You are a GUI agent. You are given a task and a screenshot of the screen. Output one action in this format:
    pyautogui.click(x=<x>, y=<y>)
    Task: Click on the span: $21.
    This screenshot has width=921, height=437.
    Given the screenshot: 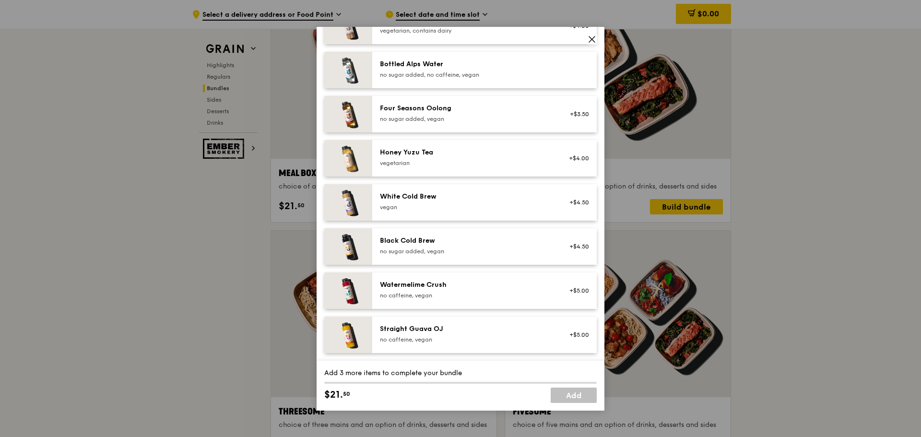 What is the action you would take?
    pyautogui.click(x=334, y=395)
    